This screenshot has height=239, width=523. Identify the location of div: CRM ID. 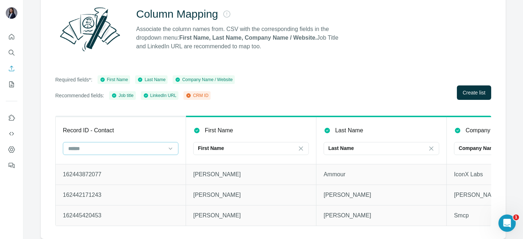
(197, 96).